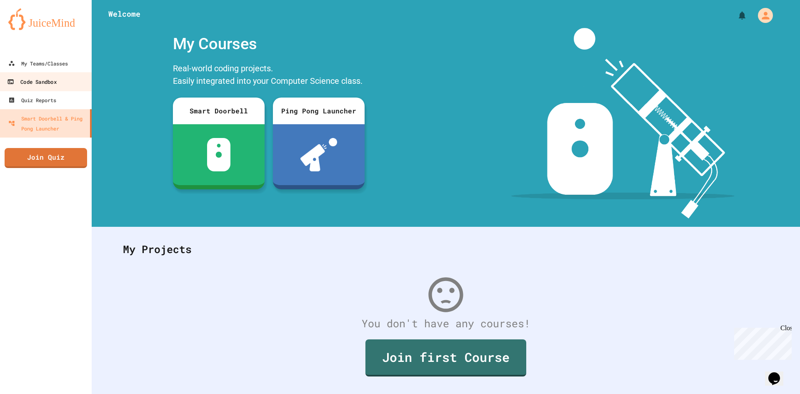  Describe the element at coordinates (269, 75) in the screenshot. I see `div: Real-world coding projects. Easily integrated into your Computer Science class.` at that location.